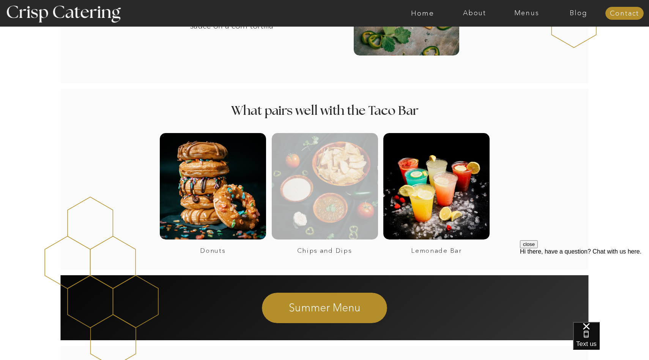  I want to click on a: About, so click(475, 13).